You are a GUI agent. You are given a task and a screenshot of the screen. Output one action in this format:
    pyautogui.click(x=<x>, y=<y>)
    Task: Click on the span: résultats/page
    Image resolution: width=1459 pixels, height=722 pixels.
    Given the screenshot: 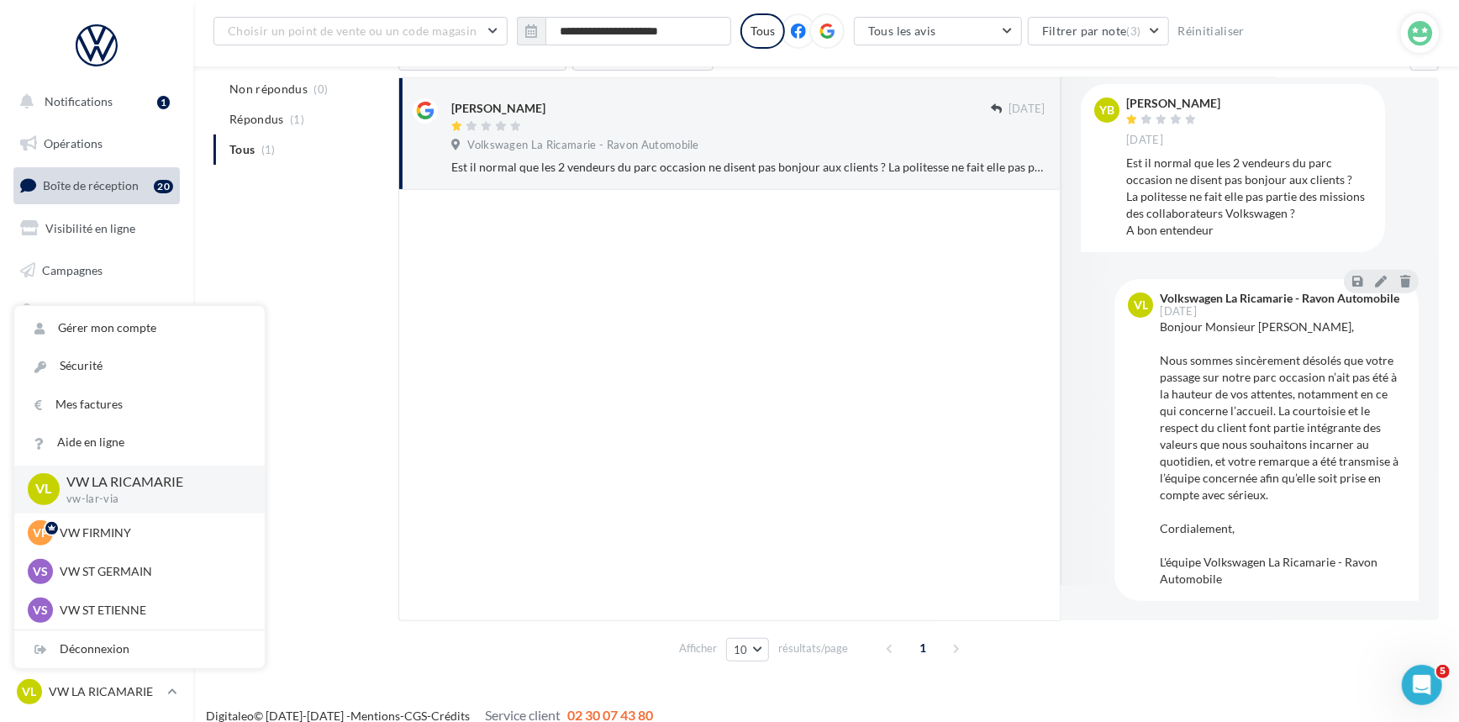 What is the action you would take?
    pyautogui.click(x=813, y=648)
    